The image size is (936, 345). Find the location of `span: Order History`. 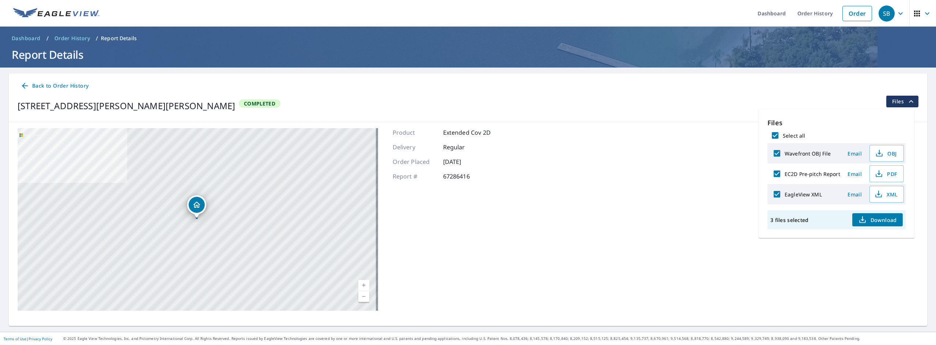

span: Order History is located at coordinates (72, 38).